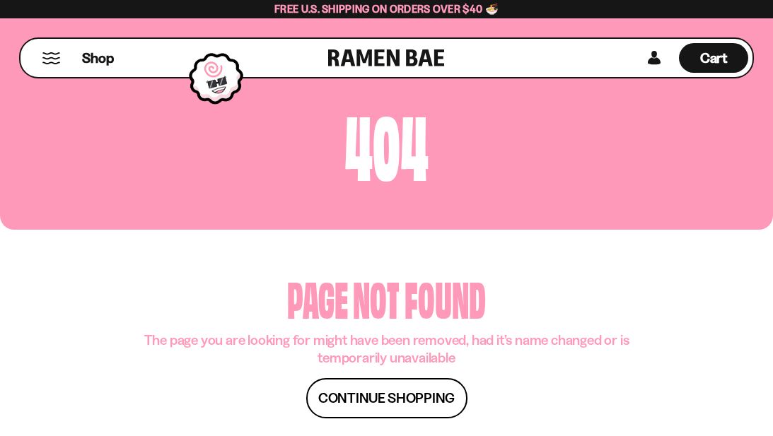 This screenshot has width=773, height=436. Describe the element at coordinates (387, 349) in the screenshot. I see `p: The page you are looking for might have been removed, had it’s name changed or is temporarily una...` at that location.